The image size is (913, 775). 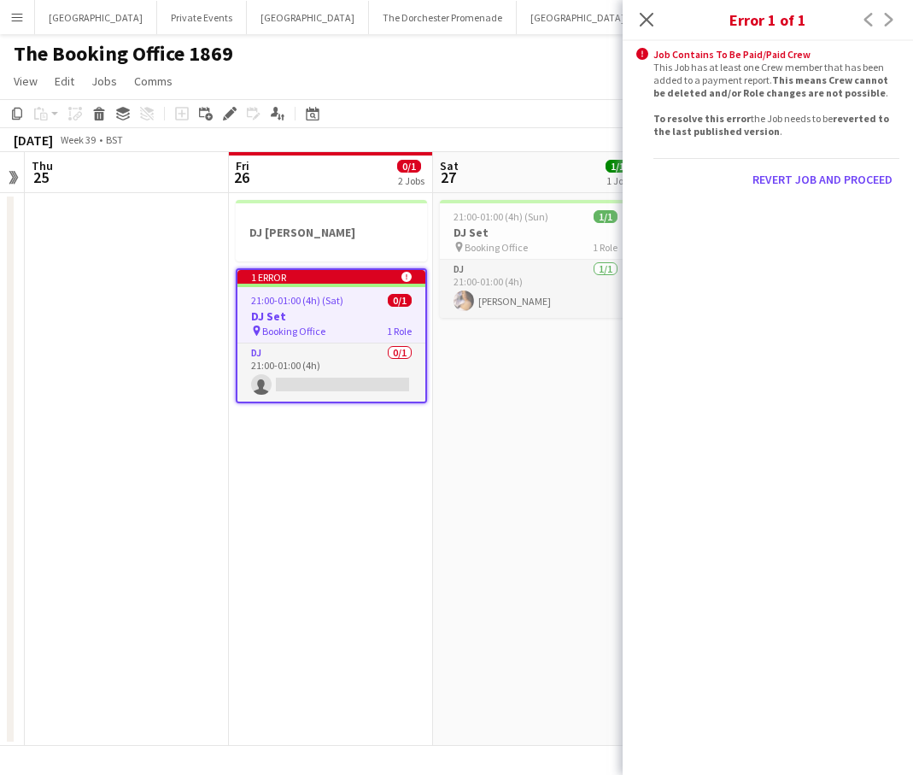 What do you see at coordinates (411, 180) in the screenshot?
I see `div: 2 Jobs` at bounding box center [411, 180].